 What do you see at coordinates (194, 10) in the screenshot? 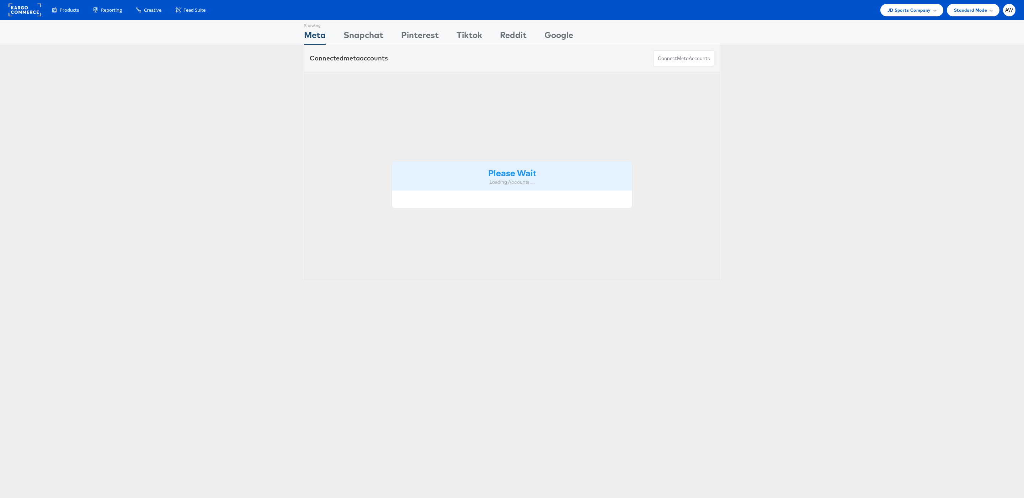
I see `span: Feed Suite` at bounding box center [194, 10].